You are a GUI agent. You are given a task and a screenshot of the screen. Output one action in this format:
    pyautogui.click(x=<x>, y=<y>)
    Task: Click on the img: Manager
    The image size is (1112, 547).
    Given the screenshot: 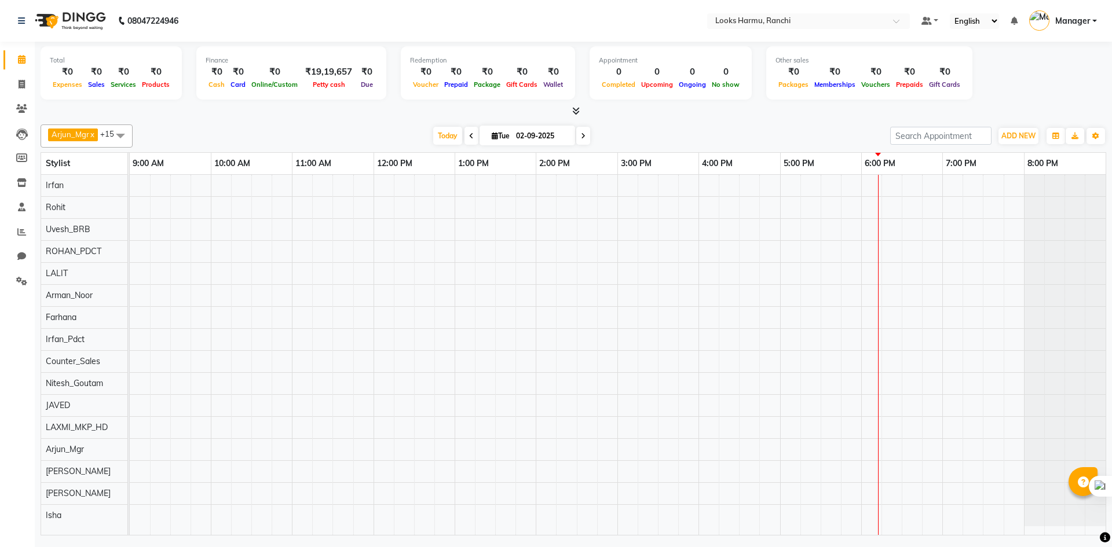 What is the action you would take?
    pyautogui.click(x=1039, y=20)
    